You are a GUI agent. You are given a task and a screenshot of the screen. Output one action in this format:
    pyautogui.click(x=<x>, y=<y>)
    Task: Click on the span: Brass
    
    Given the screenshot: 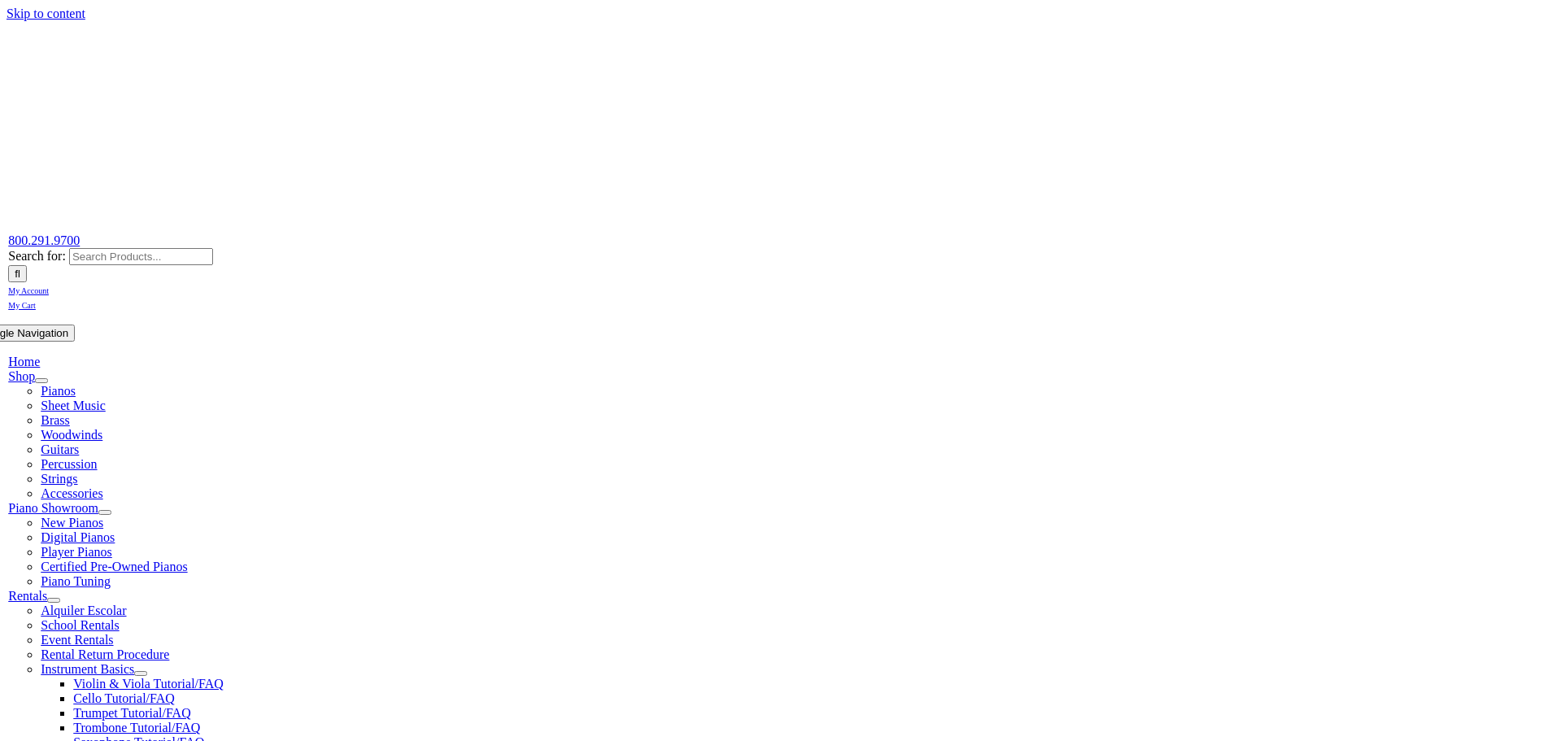 What is the action you would take?
    pyautogui.click(x=55, y=420)
    